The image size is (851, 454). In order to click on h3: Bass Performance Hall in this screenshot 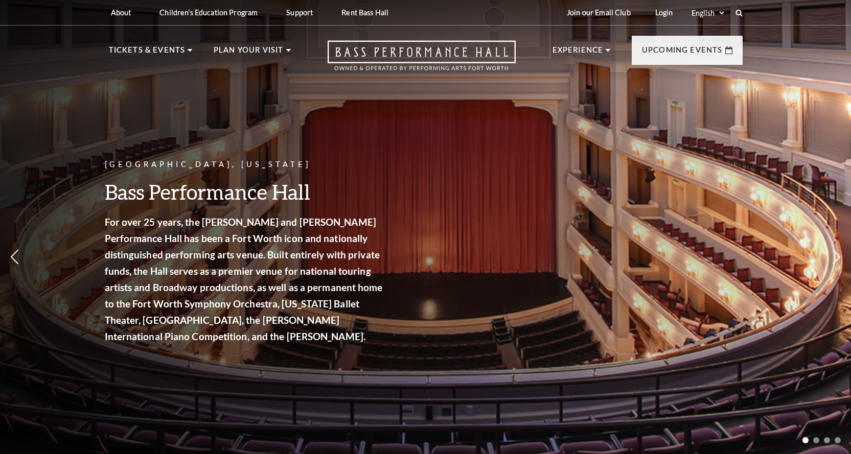, I will do `click(245, 192)`.